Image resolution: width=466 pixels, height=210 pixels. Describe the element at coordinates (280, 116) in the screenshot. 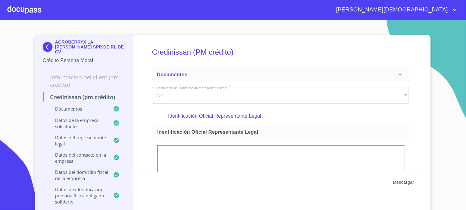

I see `p: Identificación Oficial Representante Legal` at that location.